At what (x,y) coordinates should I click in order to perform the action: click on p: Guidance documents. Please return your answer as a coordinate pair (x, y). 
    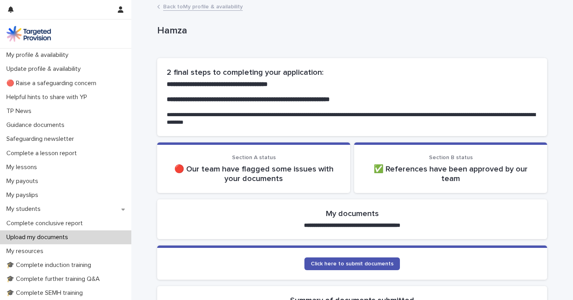
    Looking at the image, I should click on (37, 125).